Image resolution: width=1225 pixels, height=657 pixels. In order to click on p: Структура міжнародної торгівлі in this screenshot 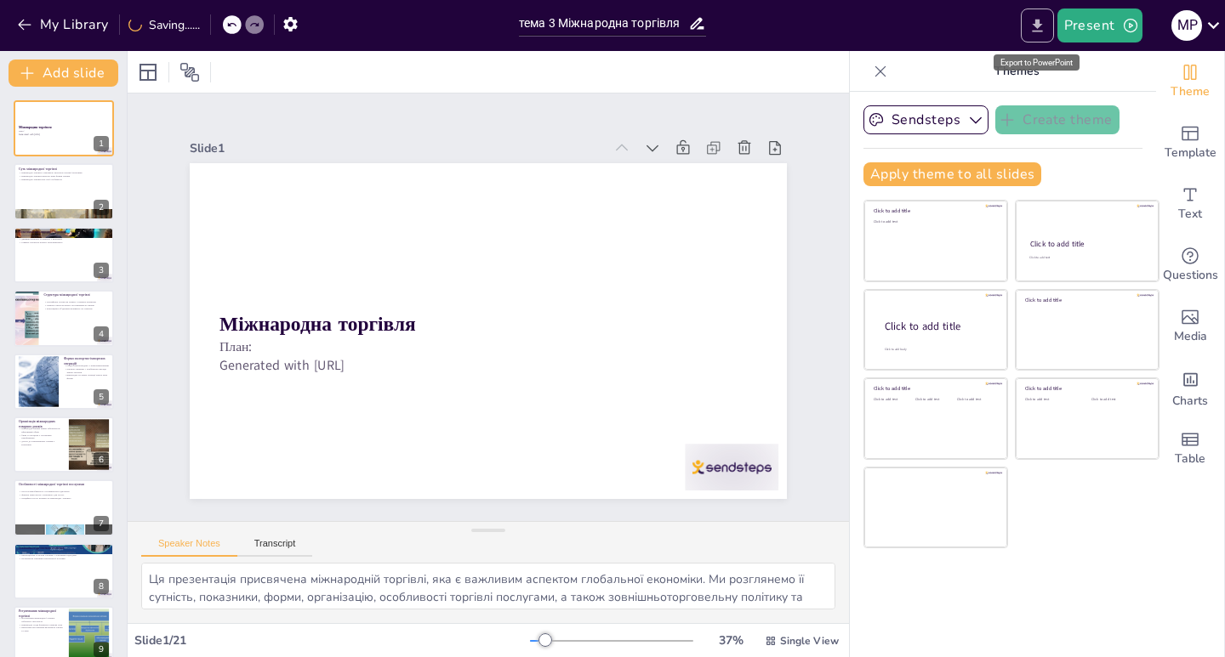, I will do `click(76, 295)`.